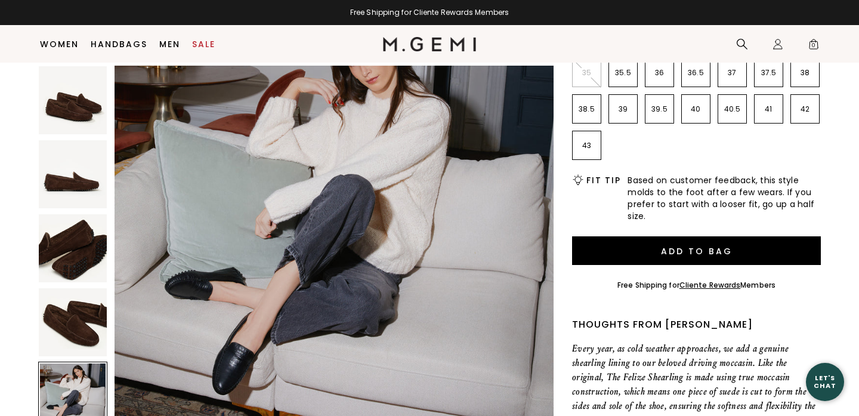 The width and height of the screenshot is (859, 416). Describe the element at coordinates (696, 109) in the screenshot. I see `p: 40` at that location.